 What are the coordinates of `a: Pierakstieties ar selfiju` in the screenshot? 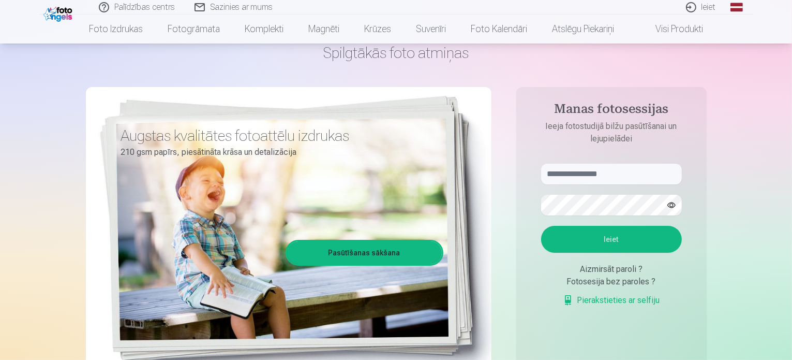 It's located at (612, 300).